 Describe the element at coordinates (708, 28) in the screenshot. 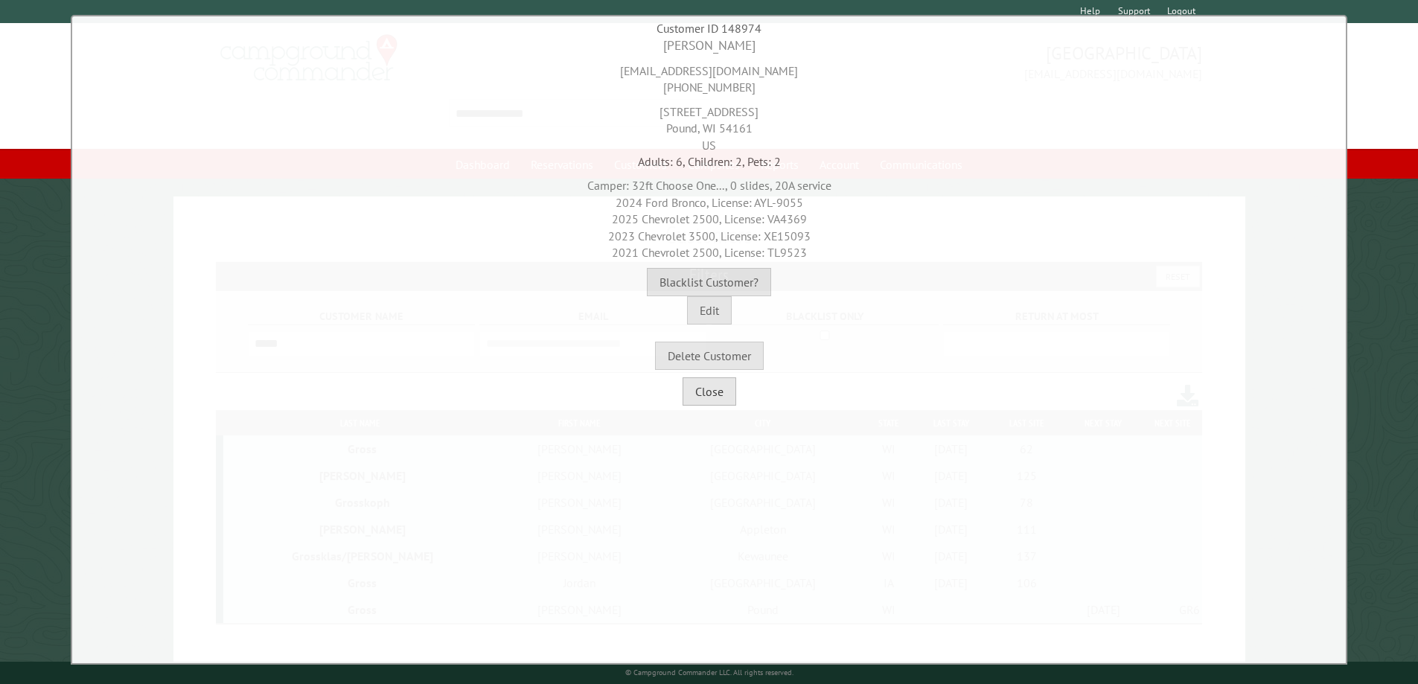

I see `div: Customer ID 148974` at that location.